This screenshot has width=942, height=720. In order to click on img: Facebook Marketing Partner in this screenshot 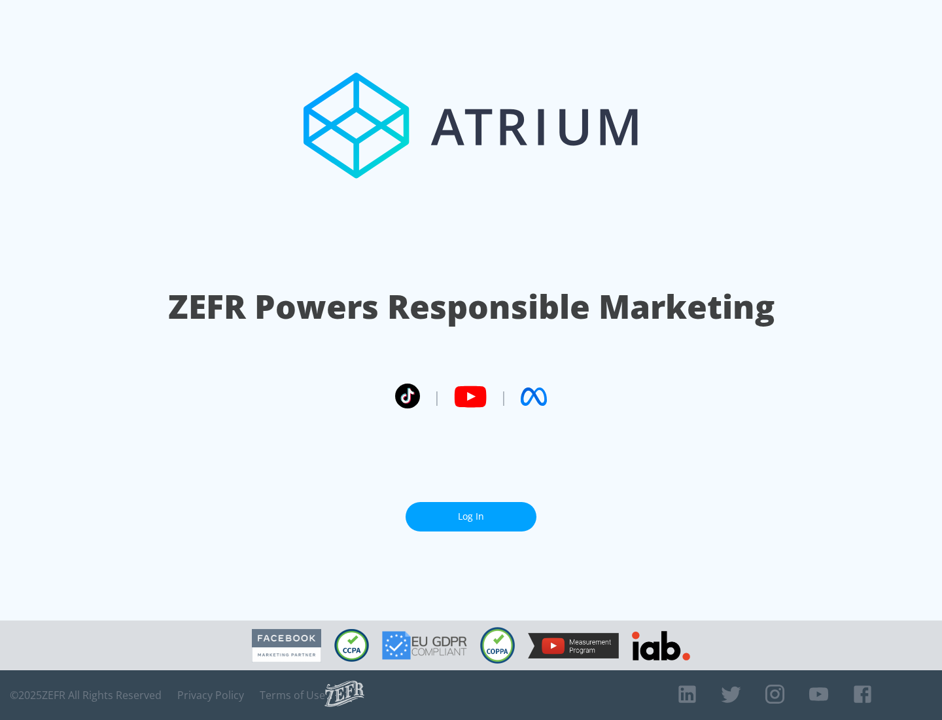, I will do `click(286, 645)`.